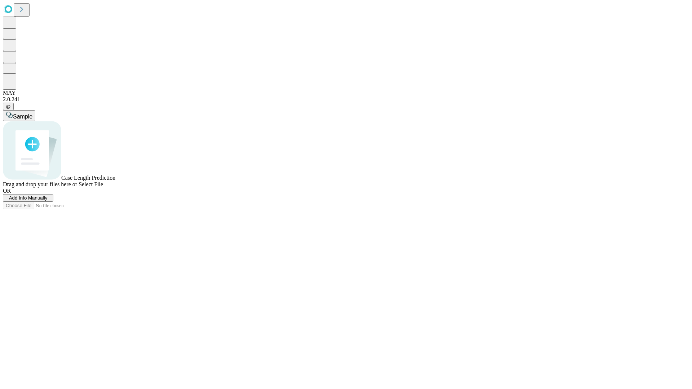  What do you see at coordinates (19, 116) in the screenshot?
I see `button: Sample` at bounding box center [19, 116].